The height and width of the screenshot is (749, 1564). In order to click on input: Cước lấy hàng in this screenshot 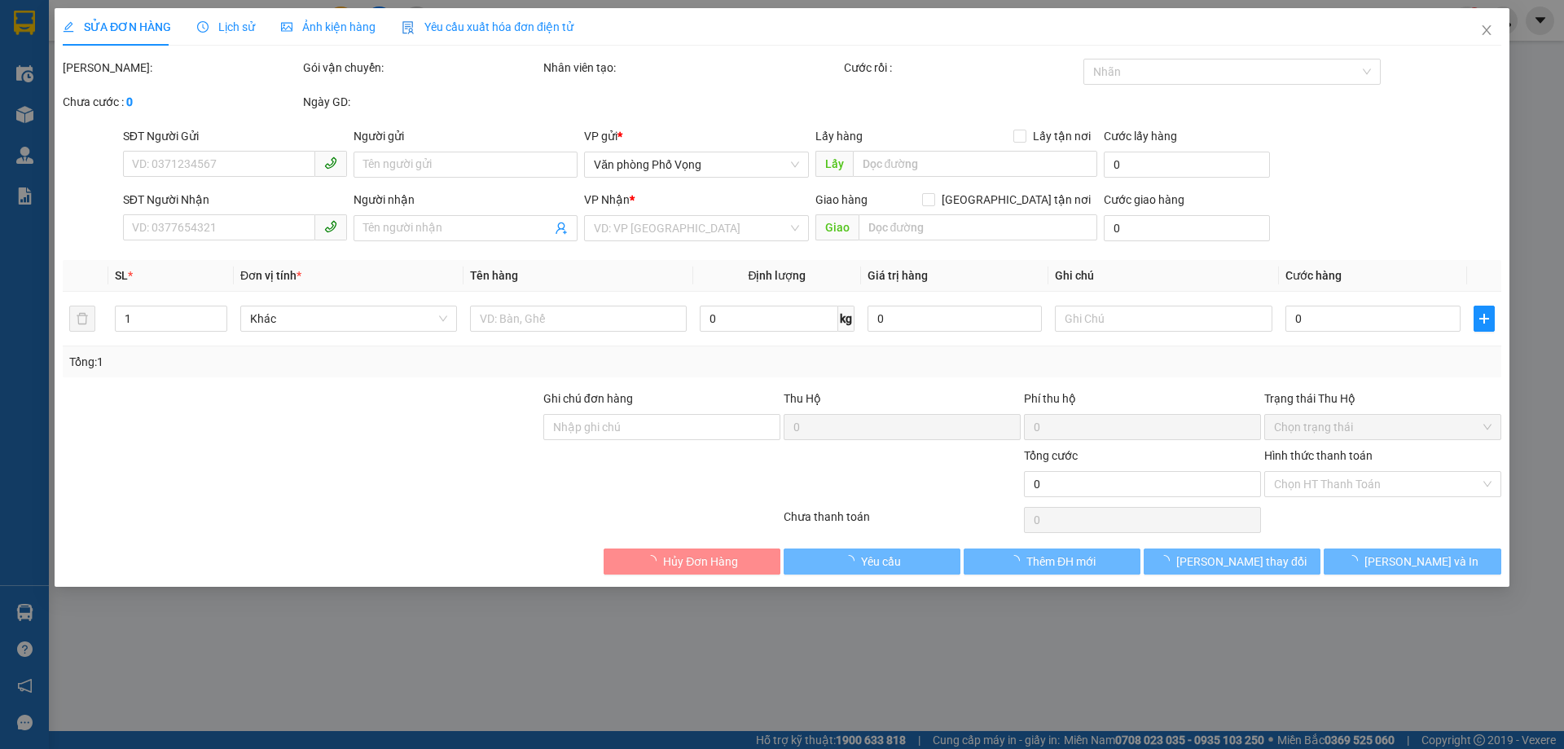, I will do `click(1187, 165)`.